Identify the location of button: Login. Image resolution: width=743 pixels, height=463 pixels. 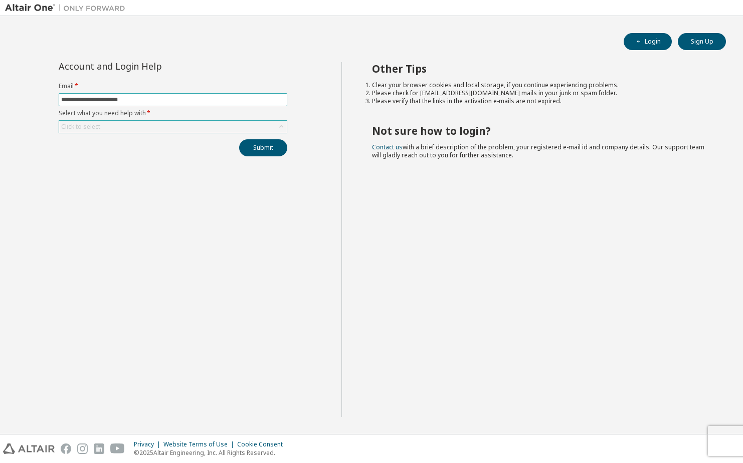
(648, 42).